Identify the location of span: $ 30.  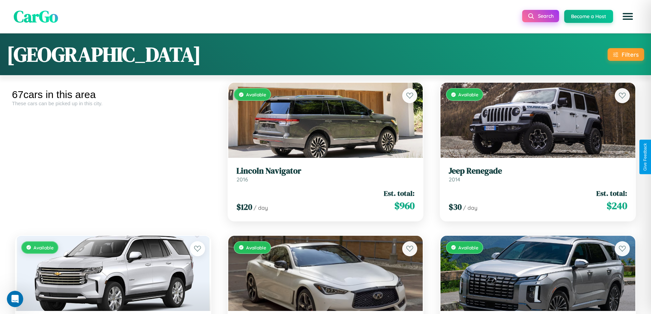
(455, 207).